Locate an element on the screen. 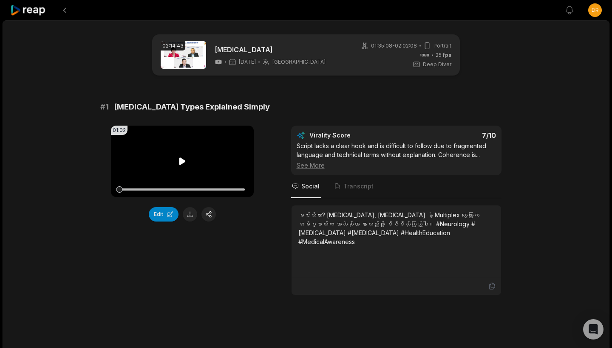  span: Deep Diver is located at coordinates (437, 65).